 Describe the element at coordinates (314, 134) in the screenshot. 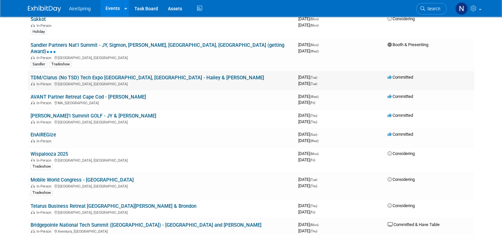

I see `span: (Sun)` at that location.